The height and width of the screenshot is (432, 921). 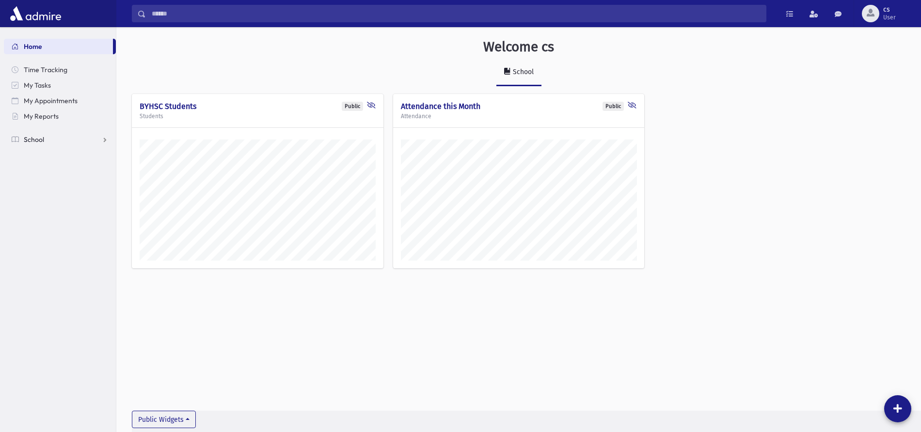 I want to click on a: My Reports, so click(x=60, y=116).